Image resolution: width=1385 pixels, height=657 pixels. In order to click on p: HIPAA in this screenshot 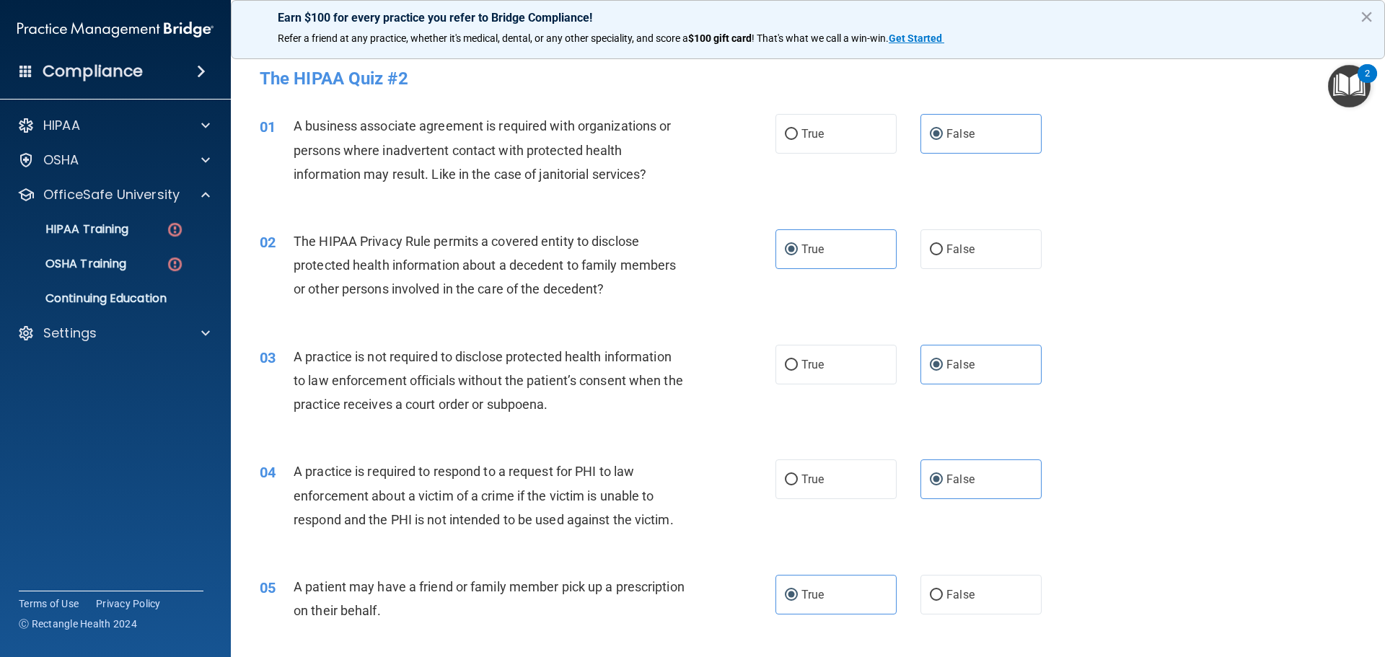, I will do `click(61, 125)`.